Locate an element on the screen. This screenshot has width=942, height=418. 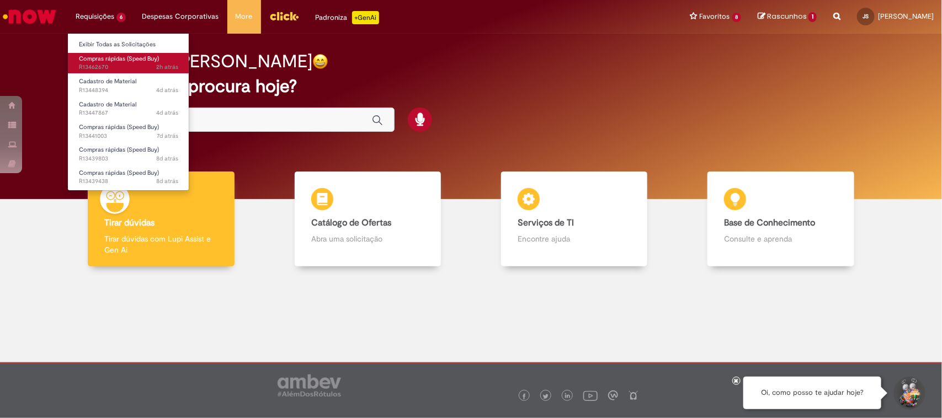
h2: O que você procura hoje? is located at coordinates (471, 86).